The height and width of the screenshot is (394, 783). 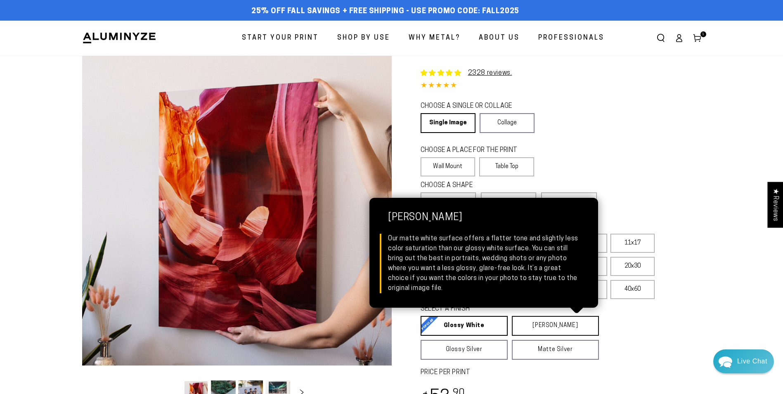 I want to click on span: Why Metal?, so click(x=434, y=38).